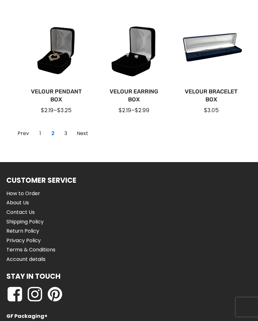 The image size is (258, 321). Describe the element at coordinates (27, 316) in the screenshot. I see `strong: GF Packaging+` at that location.